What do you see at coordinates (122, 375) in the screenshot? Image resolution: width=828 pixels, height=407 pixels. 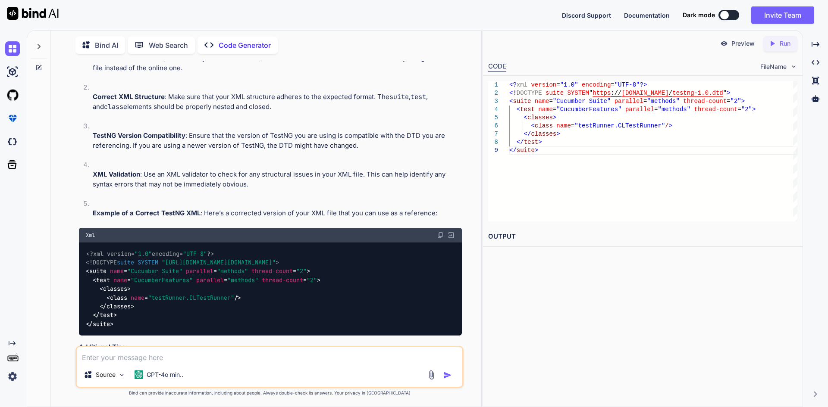 I see `img: Pick Models` at bounding box center [122, 375].